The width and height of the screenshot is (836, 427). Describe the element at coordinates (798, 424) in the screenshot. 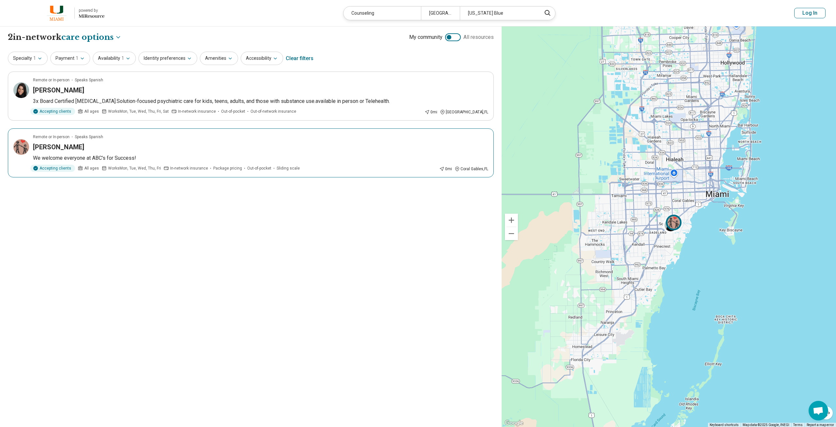

I see `a: Terms (opens in new tab)` at that location.